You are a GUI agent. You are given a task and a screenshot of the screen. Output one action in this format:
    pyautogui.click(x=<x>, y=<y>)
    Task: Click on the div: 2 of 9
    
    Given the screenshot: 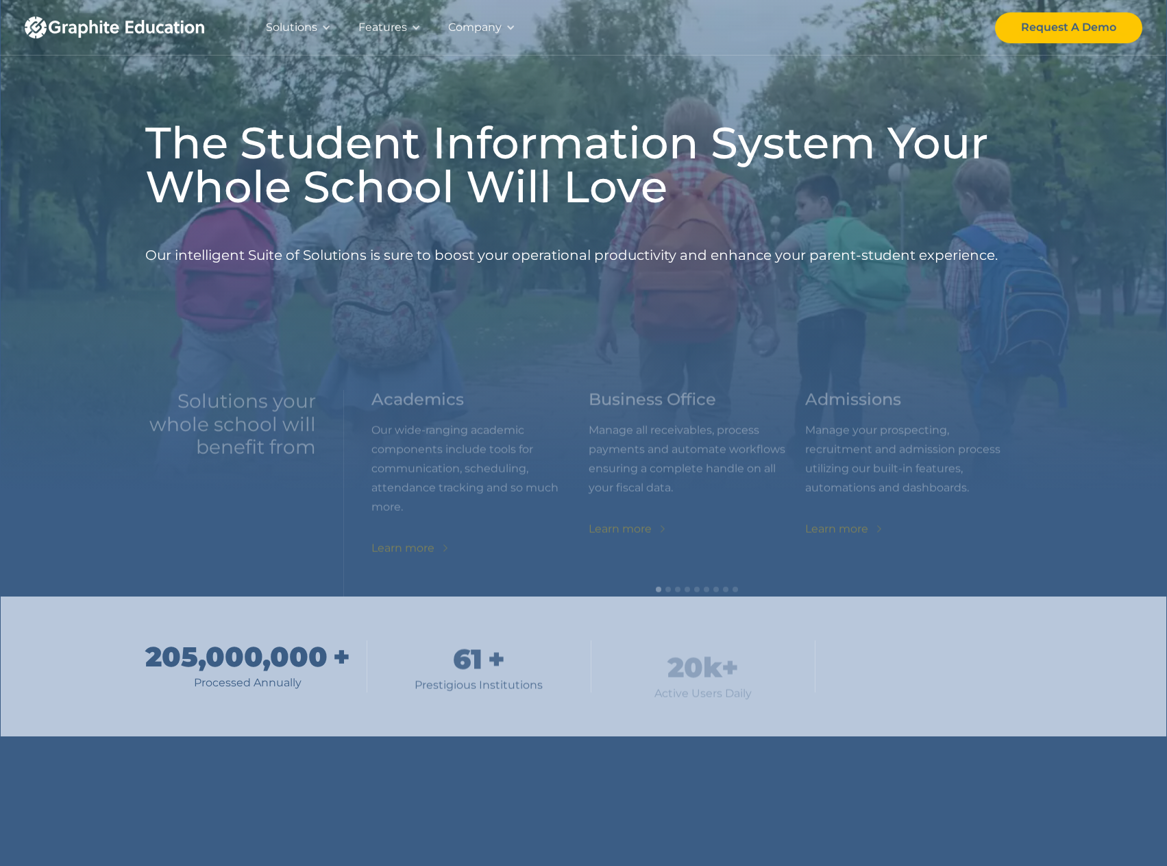 What is the action you would take?
    pyautogui.click(x=696, y=474)
    